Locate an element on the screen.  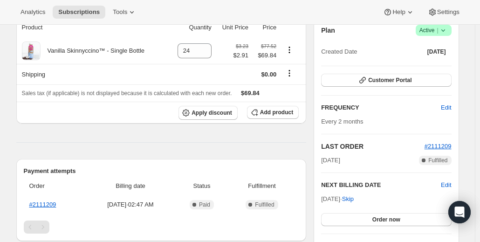
img: product img is located at coordinates (31, 51).